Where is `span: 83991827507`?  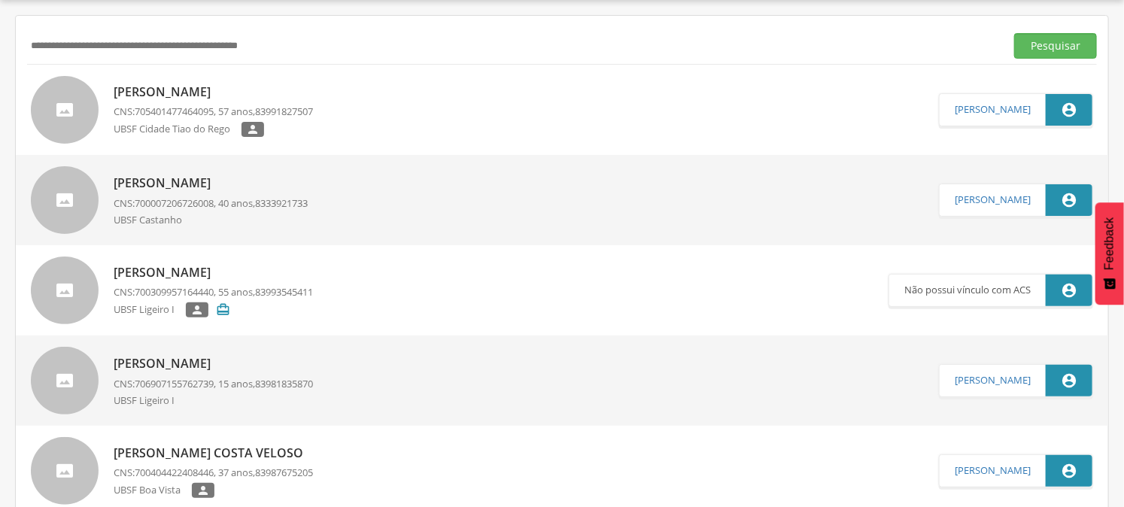 span: 83991827507 is located at coordinates (284, 111).